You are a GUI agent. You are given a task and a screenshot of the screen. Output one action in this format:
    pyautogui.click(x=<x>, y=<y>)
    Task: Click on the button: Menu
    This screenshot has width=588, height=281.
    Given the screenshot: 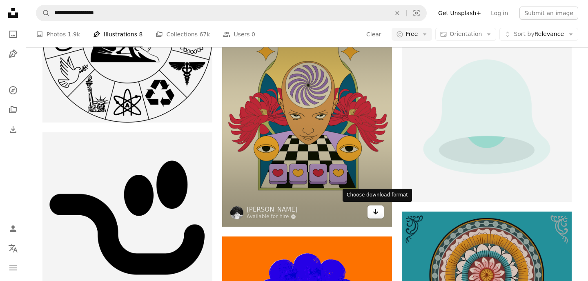 What is the action you would take?
    pyautogui.click(x=13, y=268)
    